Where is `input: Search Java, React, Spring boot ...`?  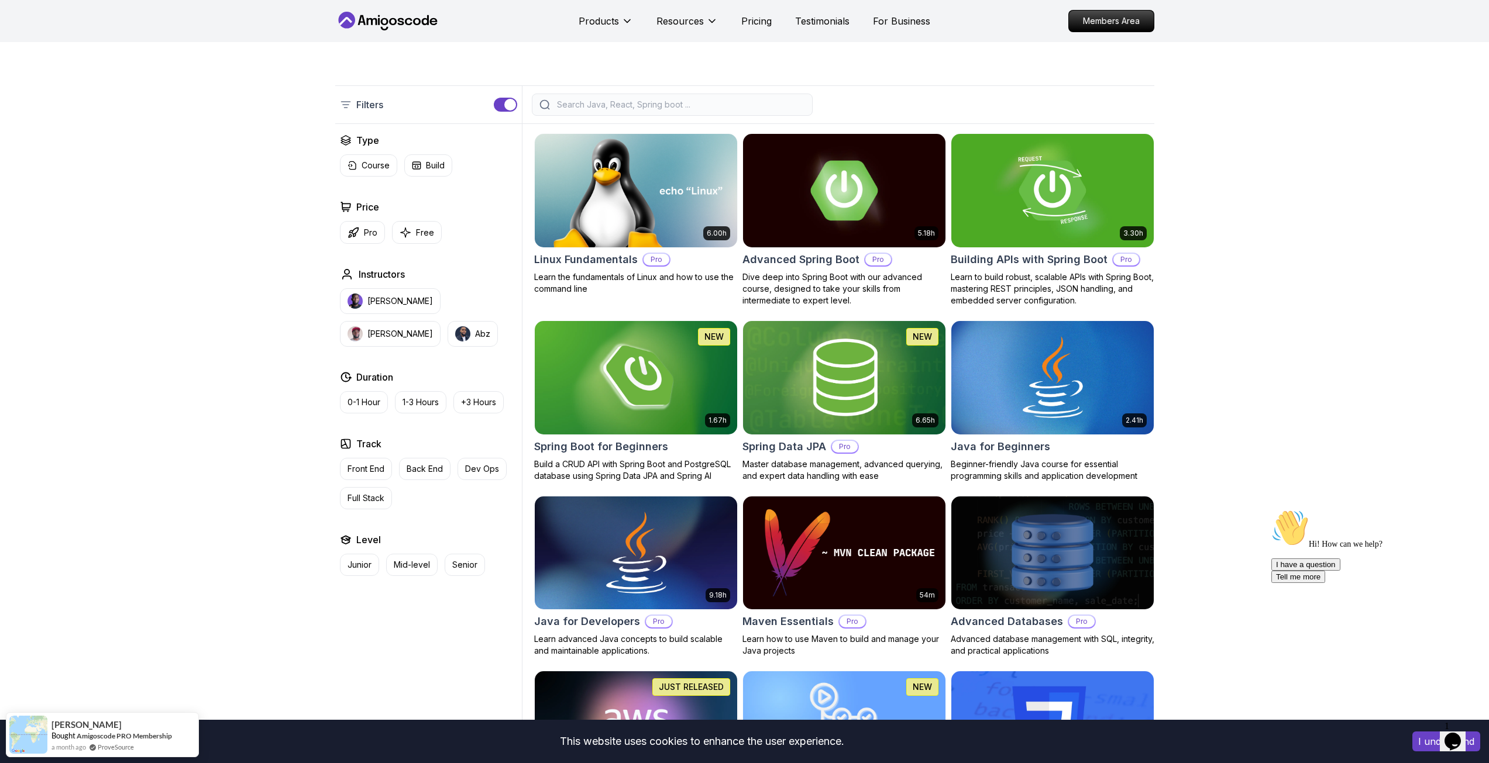
input: Search Java, React, Spring boot ... is located at coordinates (680, 105).